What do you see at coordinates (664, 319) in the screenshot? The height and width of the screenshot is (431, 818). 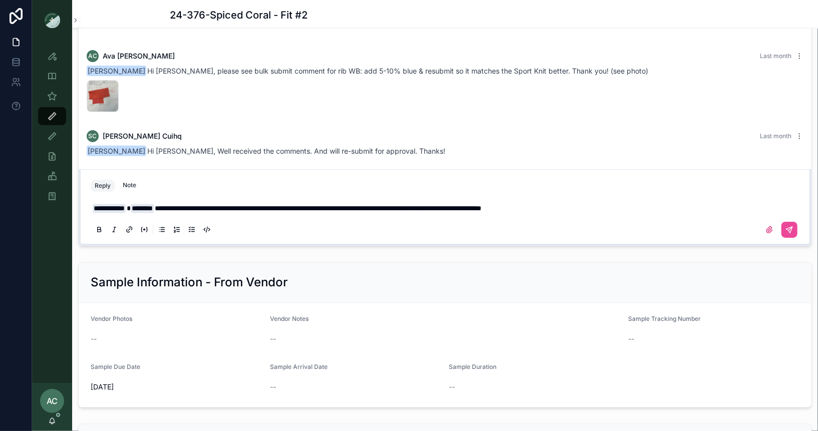 I see `span: Sample Tracking Number` at bounding box center [664, 319].